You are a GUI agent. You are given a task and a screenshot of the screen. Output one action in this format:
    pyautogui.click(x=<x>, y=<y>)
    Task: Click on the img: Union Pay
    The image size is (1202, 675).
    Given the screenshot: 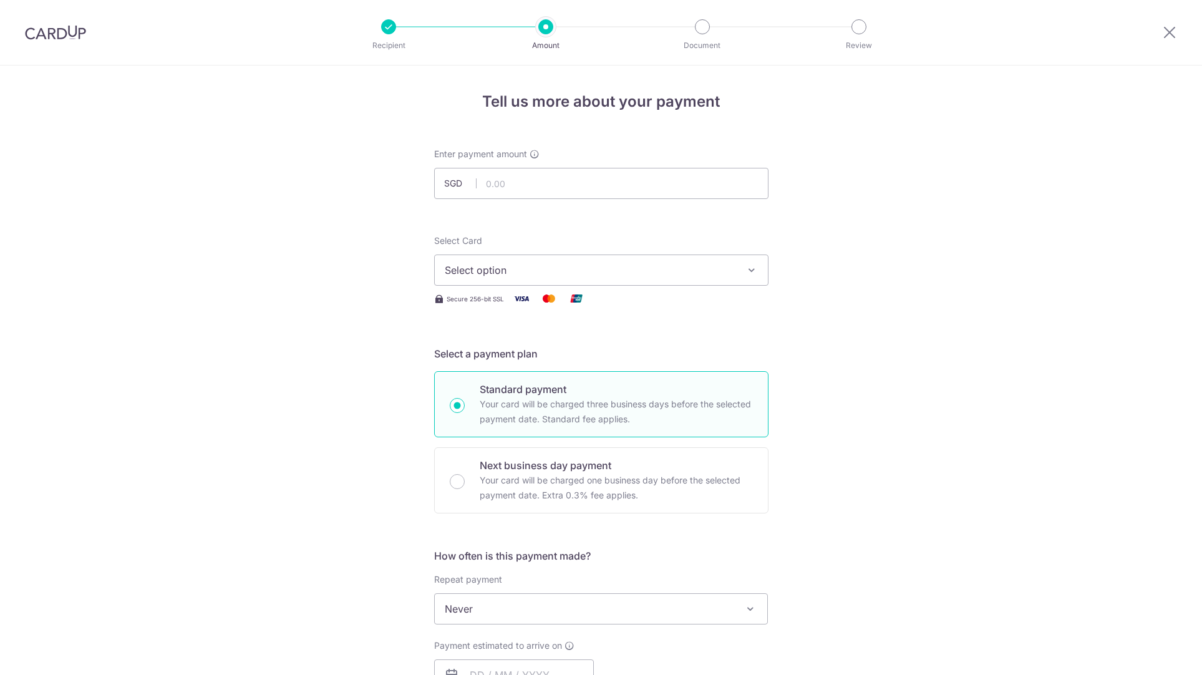 What is the action you would take?
    pyautogui.click(x=576, y=298)
    